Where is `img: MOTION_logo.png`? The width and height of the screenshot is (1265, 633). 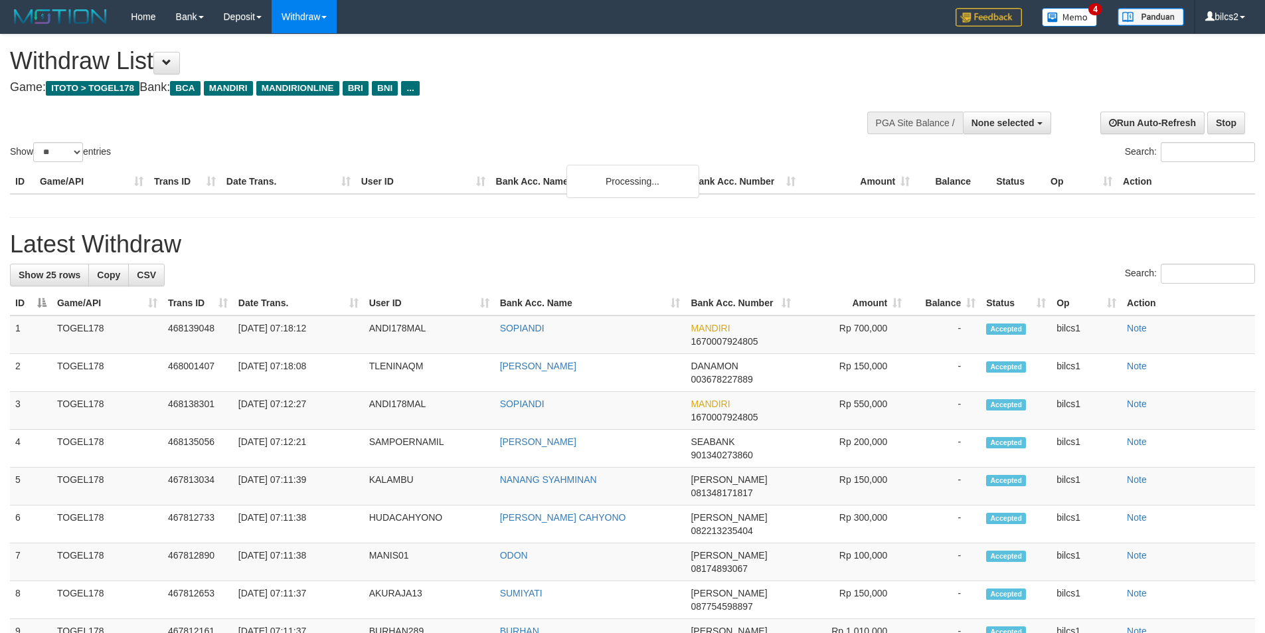 img: MOTION_logo.png is located at coordinates (60, 17).